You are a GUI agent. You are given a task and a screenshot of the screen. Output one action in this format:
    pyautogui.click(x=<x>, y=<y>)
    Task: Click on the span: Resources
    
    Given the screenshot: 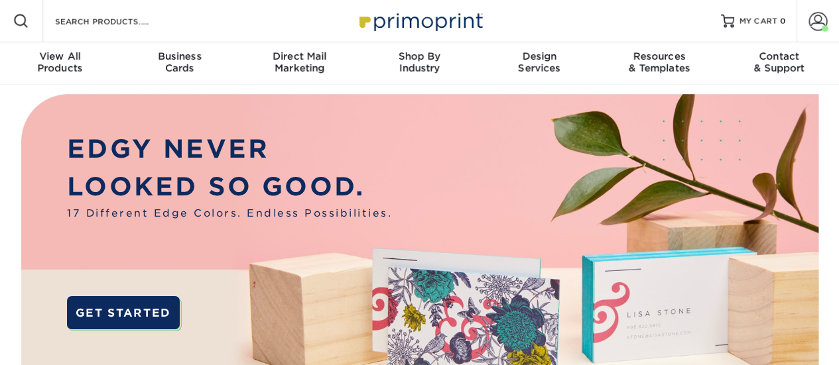 What is the action you would take?
    pyautogui.click(x=659, y=56)
    